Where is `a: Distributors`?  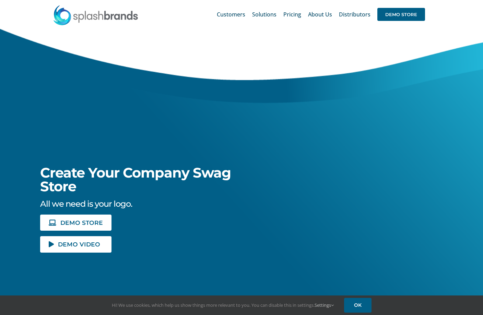 a: Distributors is located at coordinates (355, 14).